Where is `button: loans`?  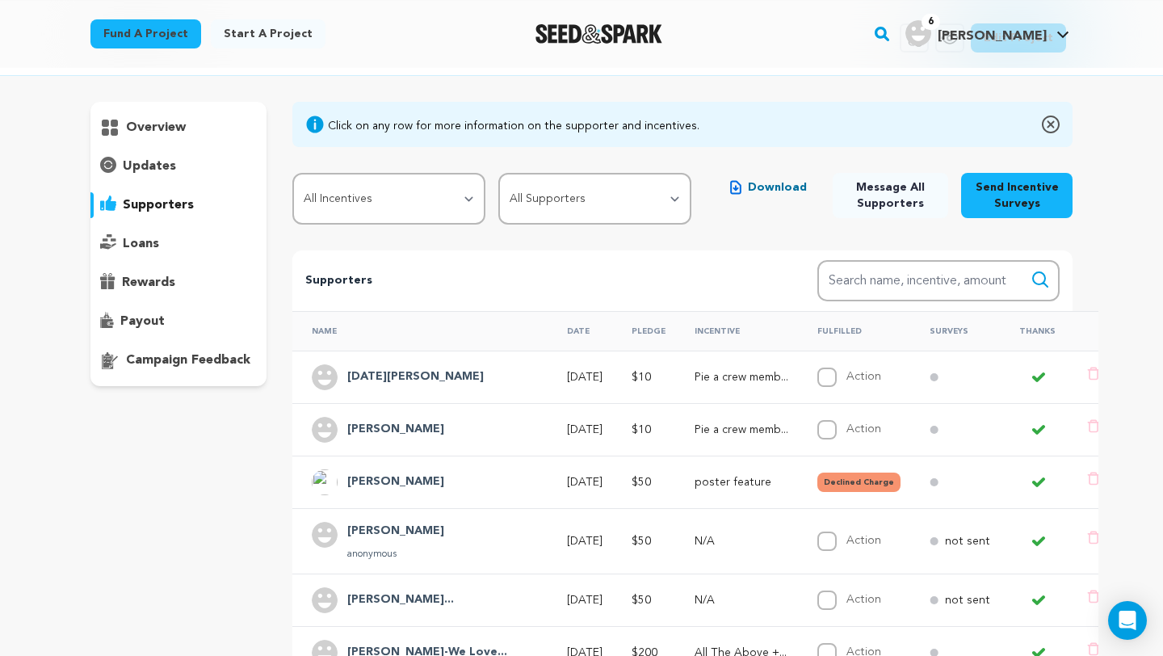
button: loans is located at coordinates (179, 244).